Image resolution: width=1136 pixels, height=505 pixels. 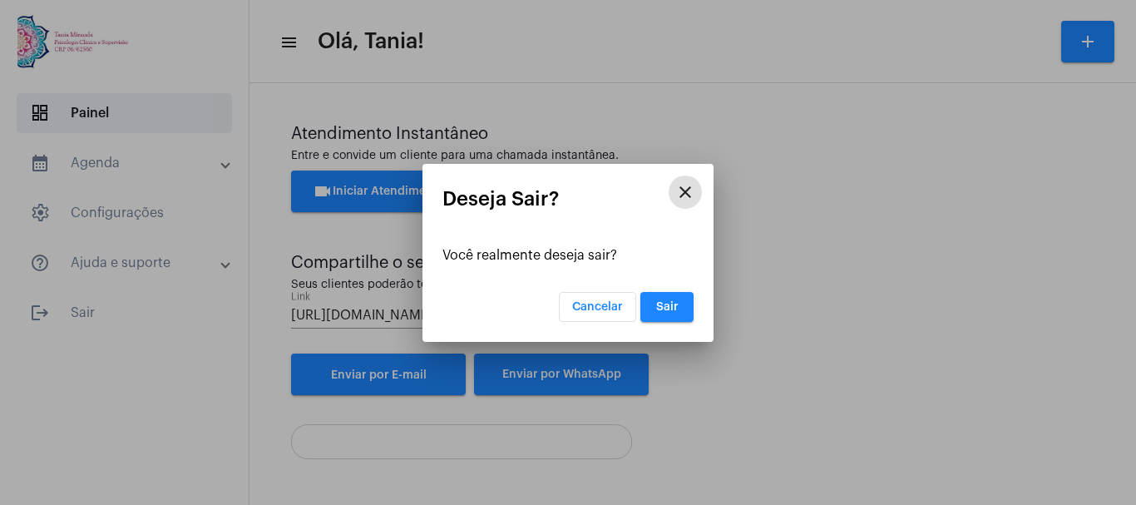 What do you see at coordinates (685, 192) in the screenshot?
I see `mat-icon: close` at bounding box center [685, 192].